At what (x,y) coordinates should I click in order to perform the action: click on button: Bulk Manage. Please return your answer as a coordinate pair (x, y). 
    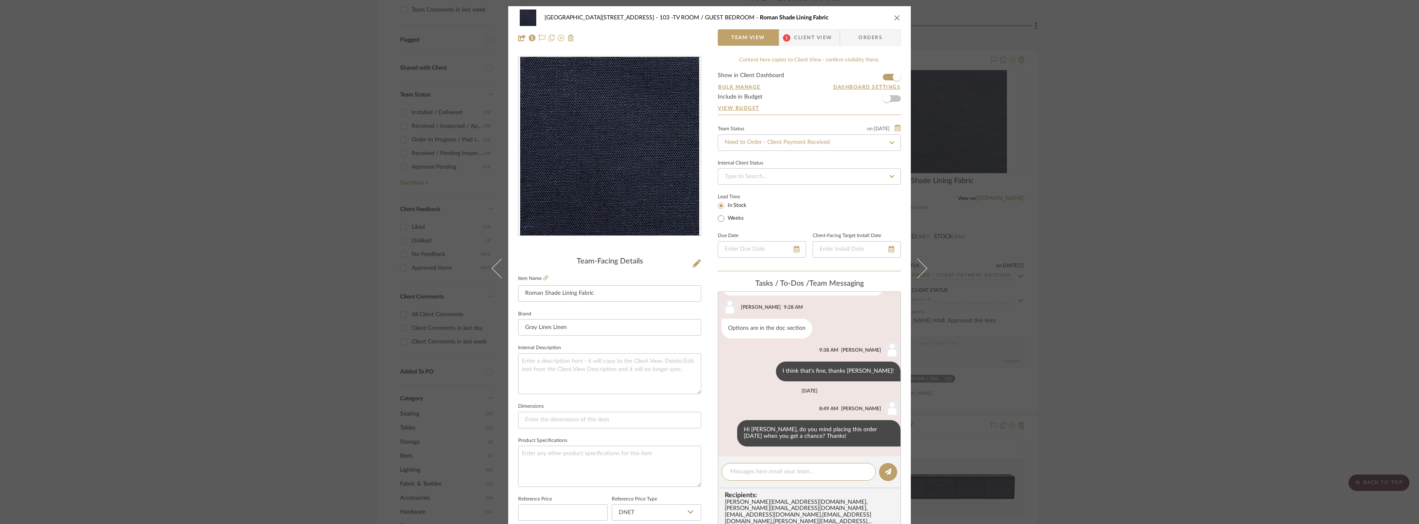
    Looking at the image, I should click on (739, 87).